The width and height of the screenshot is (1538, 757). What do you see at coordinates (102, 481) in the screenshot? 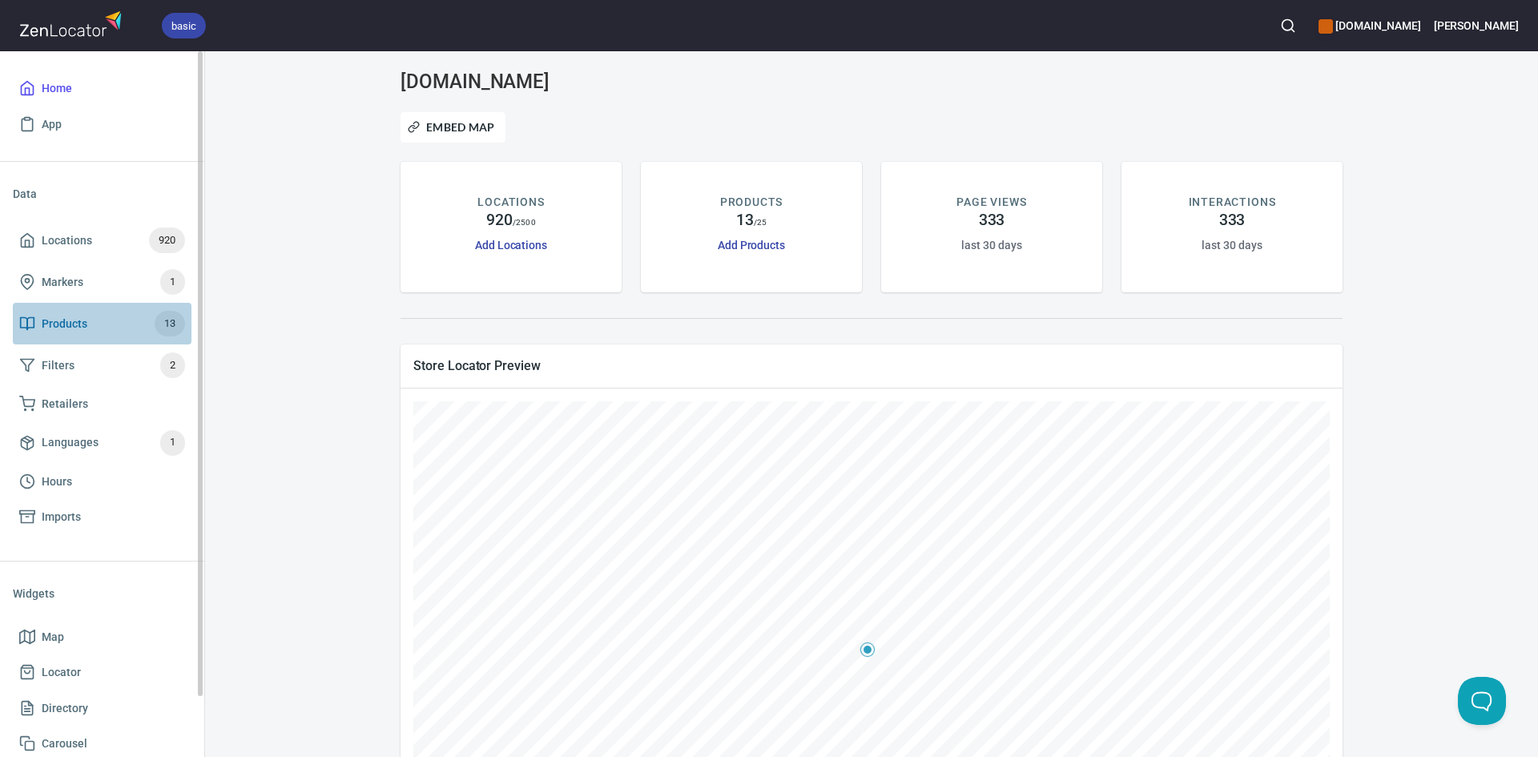
I see `a: Hours` at bounding box center [102, 481].